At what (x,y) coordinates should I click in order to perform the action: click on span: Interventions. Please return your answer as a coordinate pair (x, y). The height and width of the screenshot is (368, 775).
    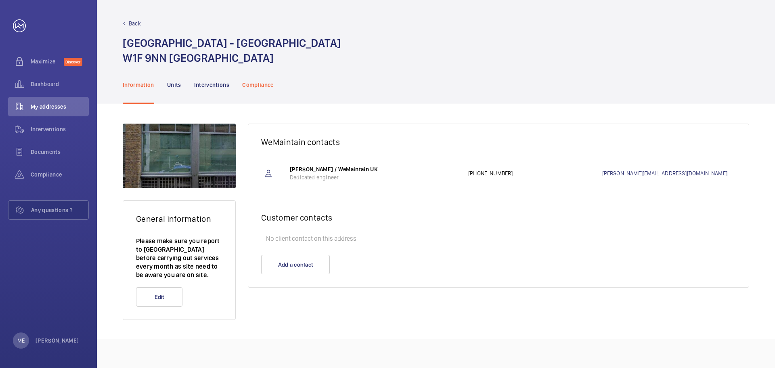
    Looking at the image, I should click on (60, 129).